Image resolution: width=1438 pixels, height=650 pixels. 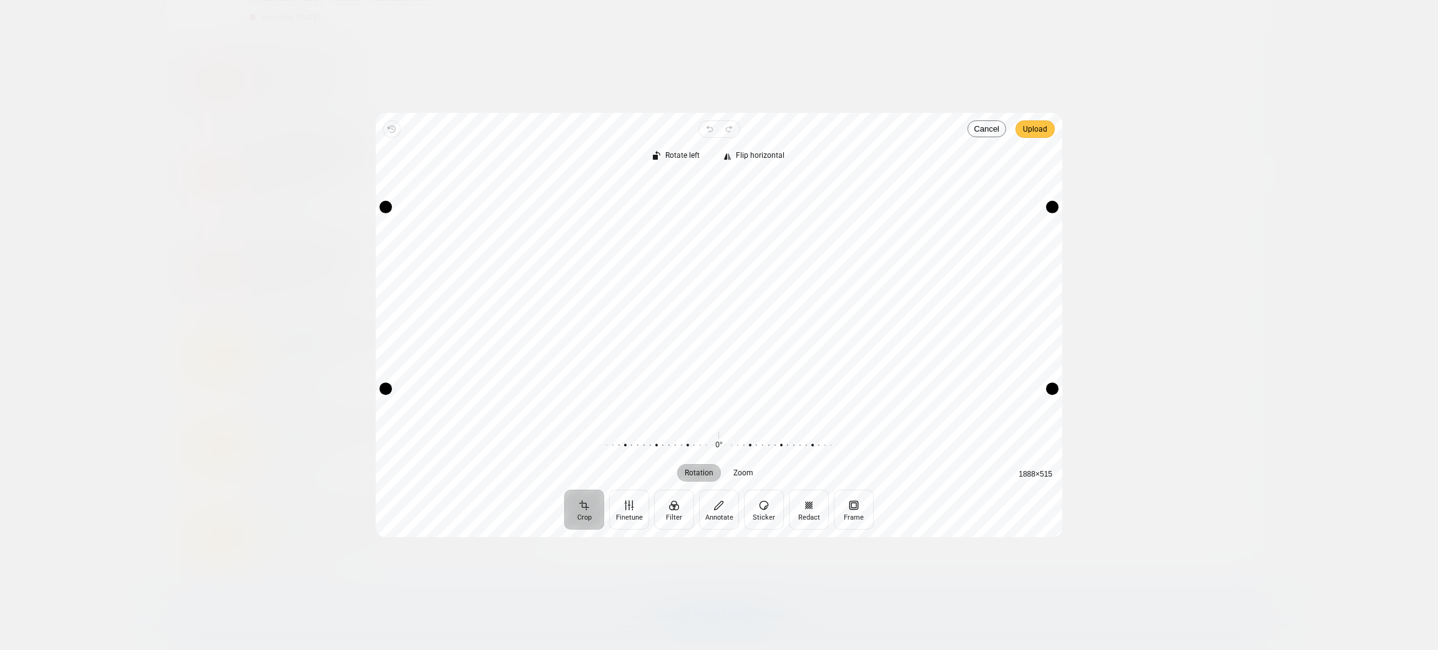 I want to click on div: Drag corner tl, so click(x=386, y=207).